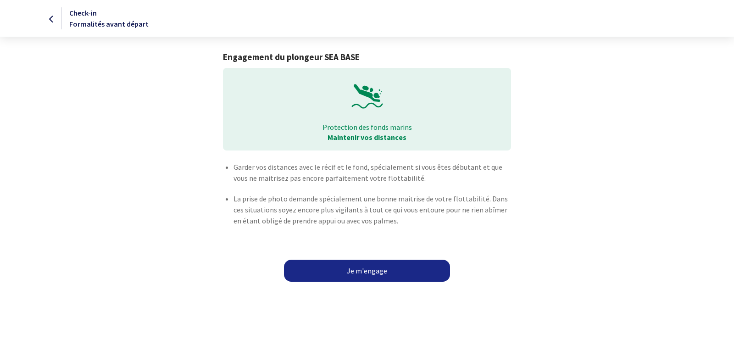 This screenshot has width=734, height=351. What do you see at coordinates (109, 18) in the screenshot?
I see `span: Check-in Formalités avant départ` at bounding box center [109, 18].